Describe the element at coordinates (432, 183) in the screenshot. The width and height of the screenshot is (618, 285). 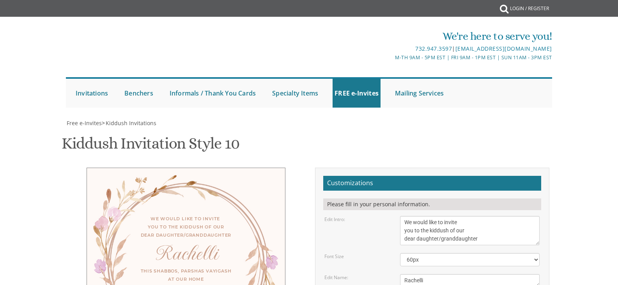
I see `h2: Customizations` at that location.